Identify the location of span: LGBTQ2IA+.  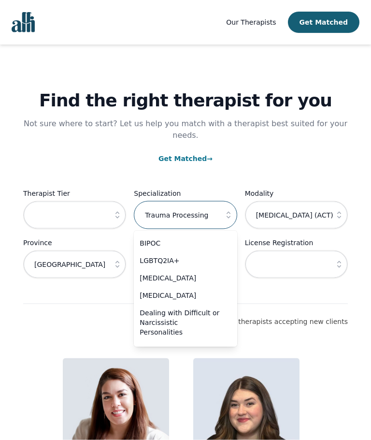
(179, 261).